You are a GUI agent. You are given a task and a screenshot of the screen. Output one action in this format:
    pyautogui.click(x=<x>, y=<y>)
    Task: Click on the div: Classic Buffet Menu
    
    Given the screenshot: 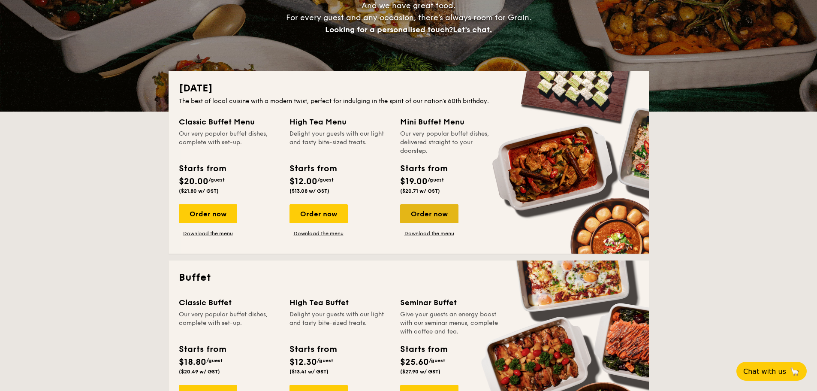 What is the action you would take?
    pyautogui.click(x=229, y=122)
    